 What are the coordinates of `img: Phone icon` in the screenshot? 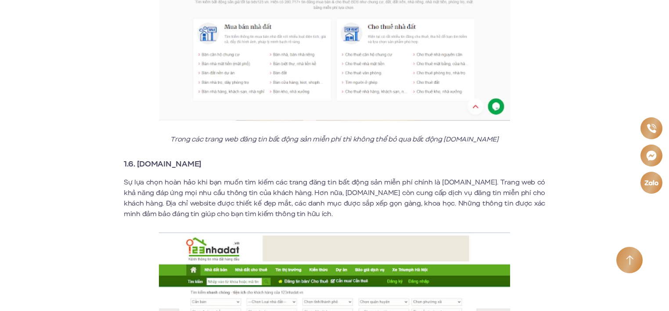 It's located at (651, 128).